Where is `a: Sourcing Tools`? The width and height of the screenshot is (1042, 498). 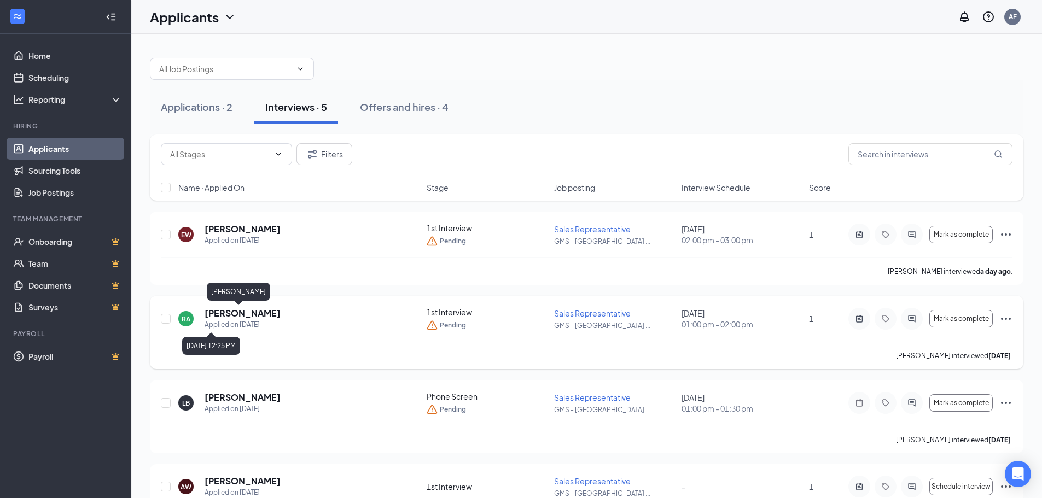 a: Sourcing Tools is located at coordinates (75, 171).